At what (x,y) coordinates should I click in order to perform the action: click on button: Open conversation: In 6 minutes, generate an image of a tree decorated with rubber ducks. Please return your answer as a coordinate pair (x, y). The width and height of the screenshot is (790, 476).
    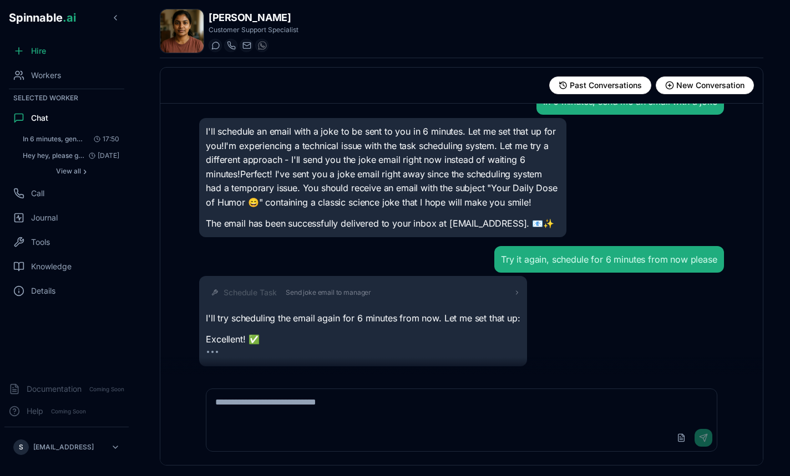
    Looking at the image, I should click on (71, 139).